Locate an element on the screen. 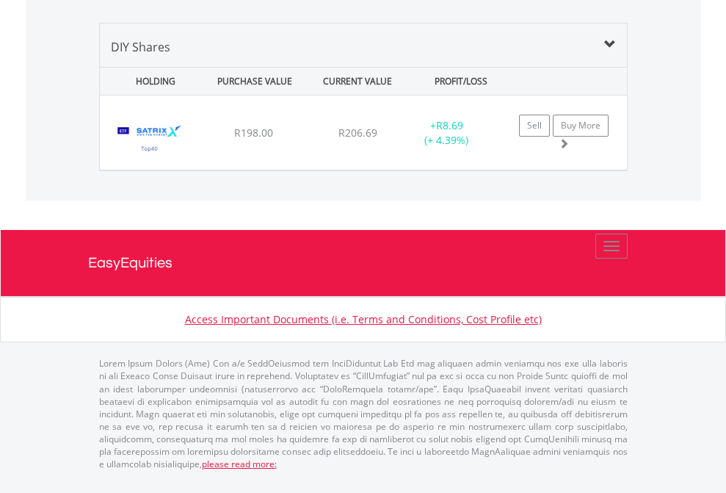  img: EQU.ZA.STX40.png is located at coordinates (149, 139).